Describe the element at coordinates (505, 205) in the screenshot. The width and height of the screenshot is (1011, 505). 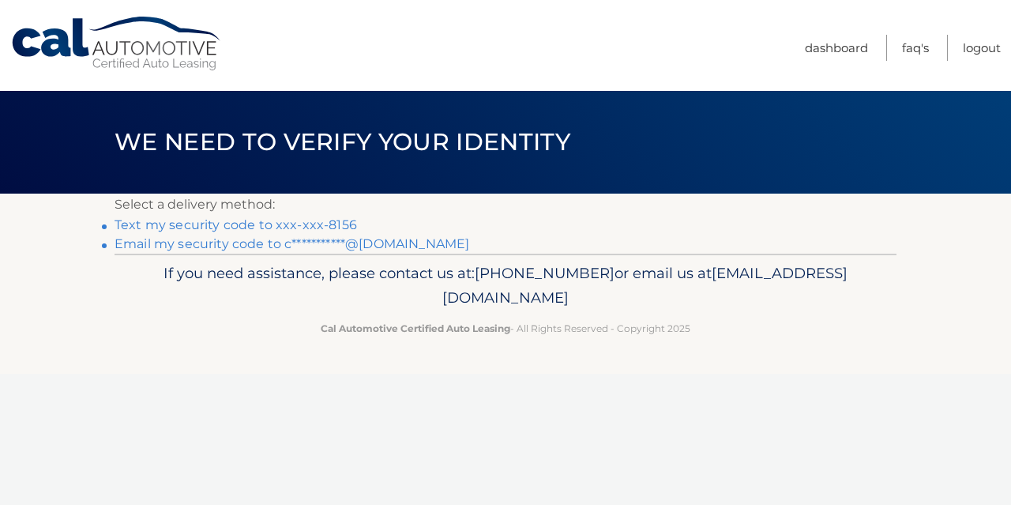
I see `p: Select a delivery method:` at that location.